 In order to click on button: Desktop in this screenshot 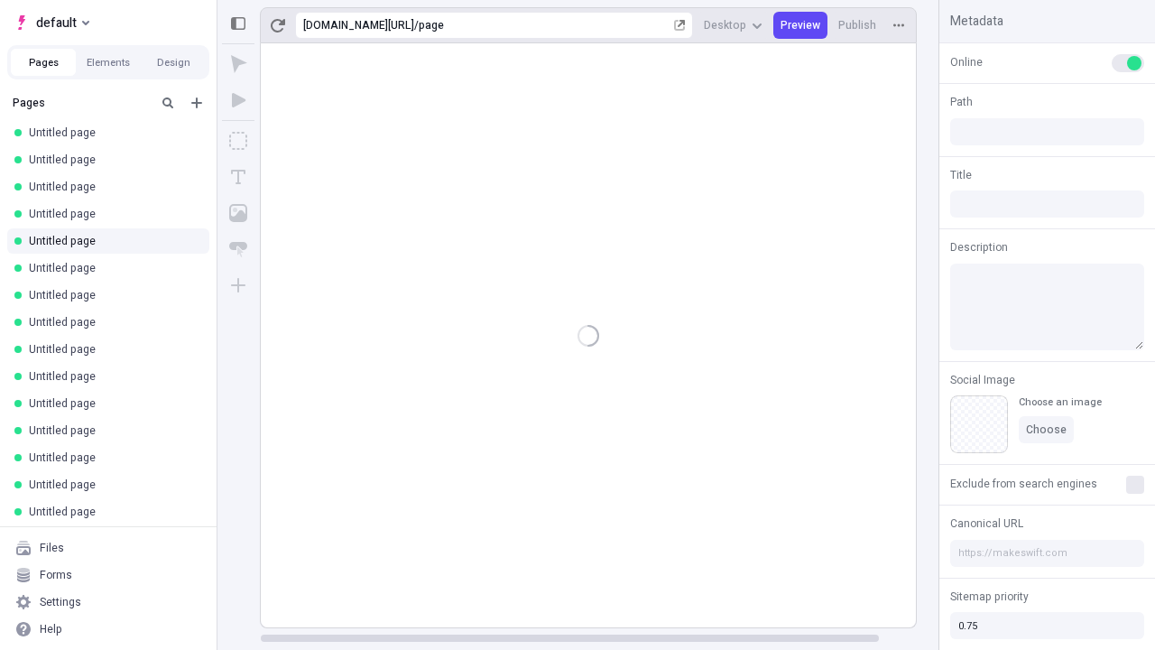, I will do `click(733, 25)`.